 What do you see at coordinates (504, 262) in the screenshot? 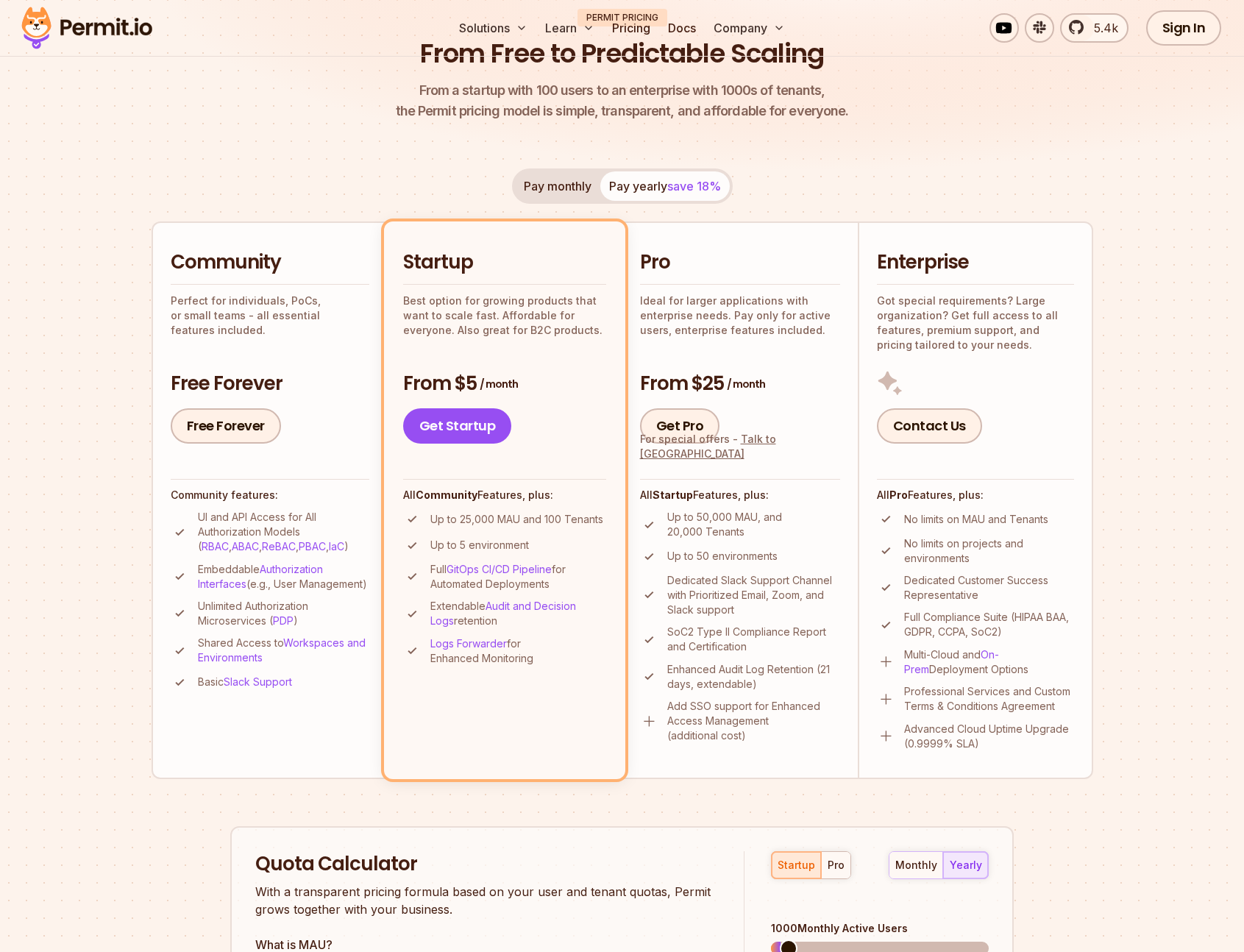
I see `h2: Startup` at bounding box center [504, 262].